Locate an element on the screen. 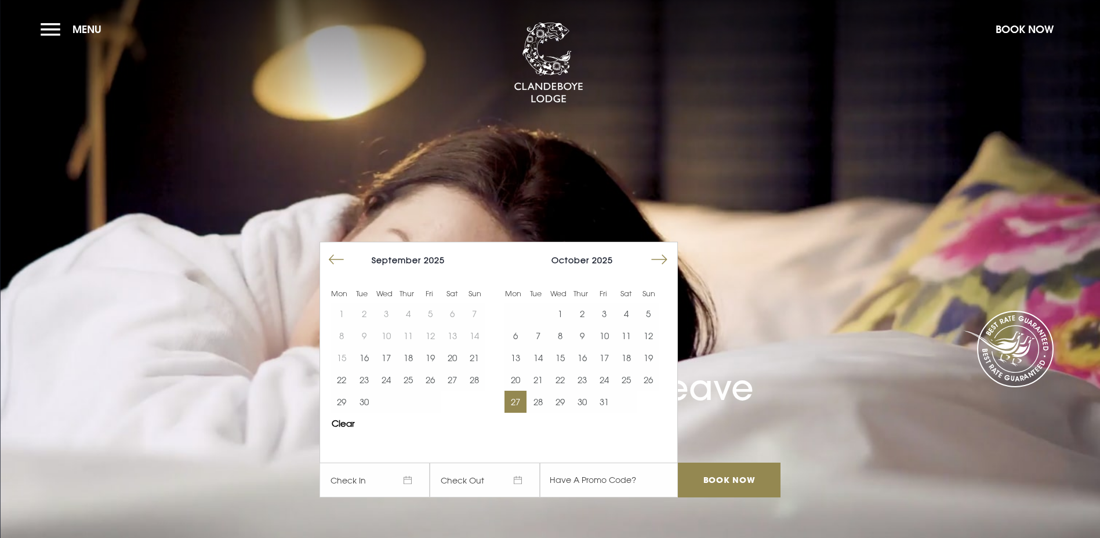 This screenshot has height=538, width=1100. button: 19 is located at coordinates (648, 358).